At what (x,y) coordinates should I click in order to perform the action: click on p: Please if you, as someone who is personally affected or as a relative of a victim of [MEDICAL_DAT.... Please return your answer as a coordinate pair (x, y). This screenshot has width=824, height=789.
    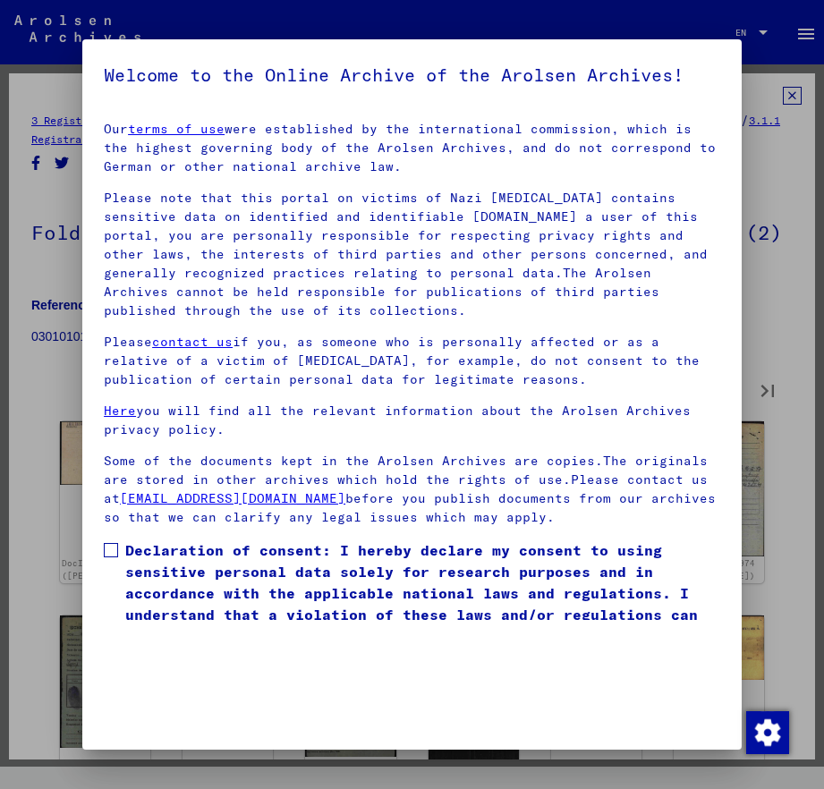
    Looking at the image, I should click on (411, 360).